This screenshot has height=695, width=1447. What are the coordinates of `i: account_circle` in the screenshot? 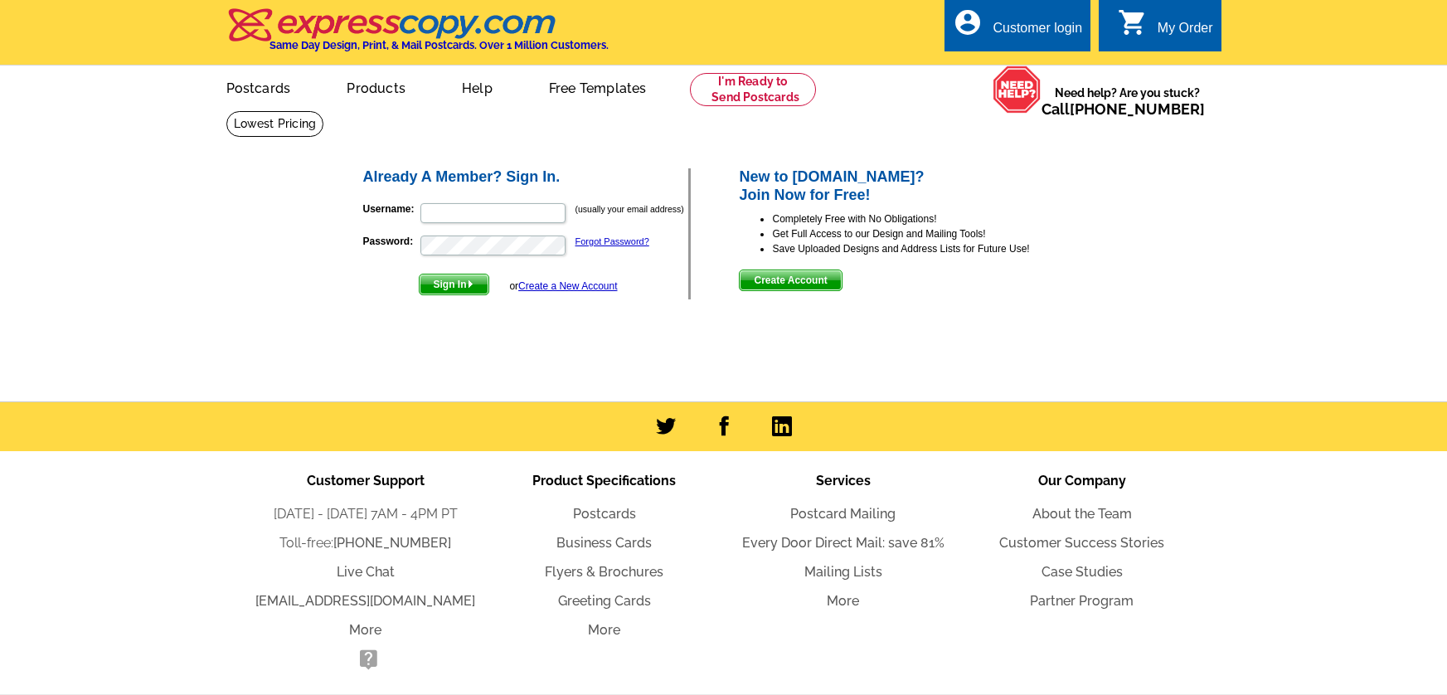 It's located at (968, 22).